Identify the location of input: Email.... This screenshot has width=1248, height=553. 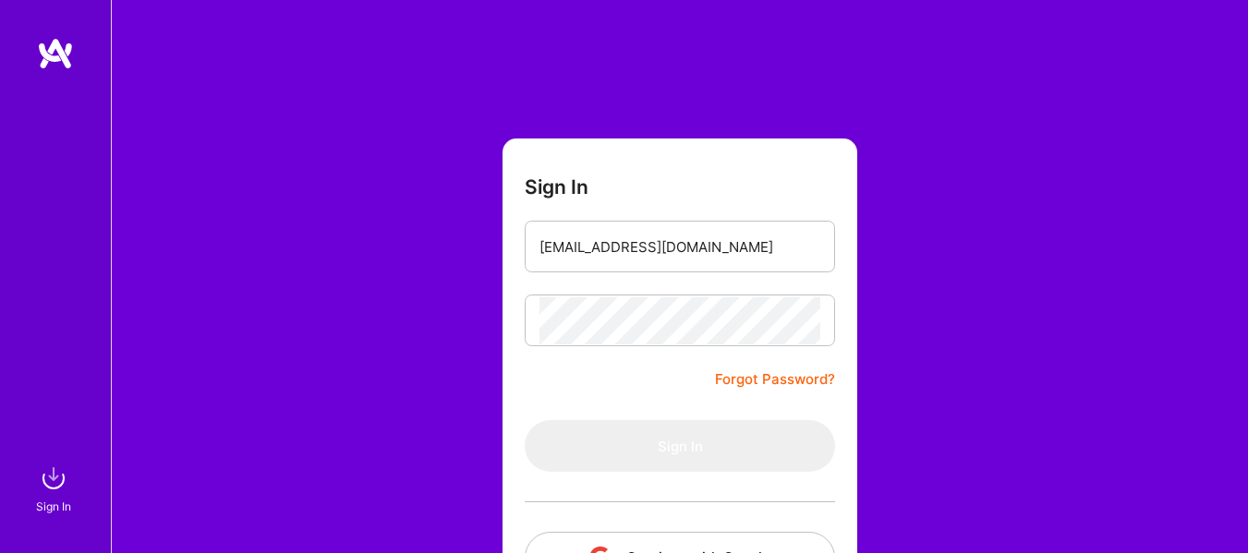
(680, 247).